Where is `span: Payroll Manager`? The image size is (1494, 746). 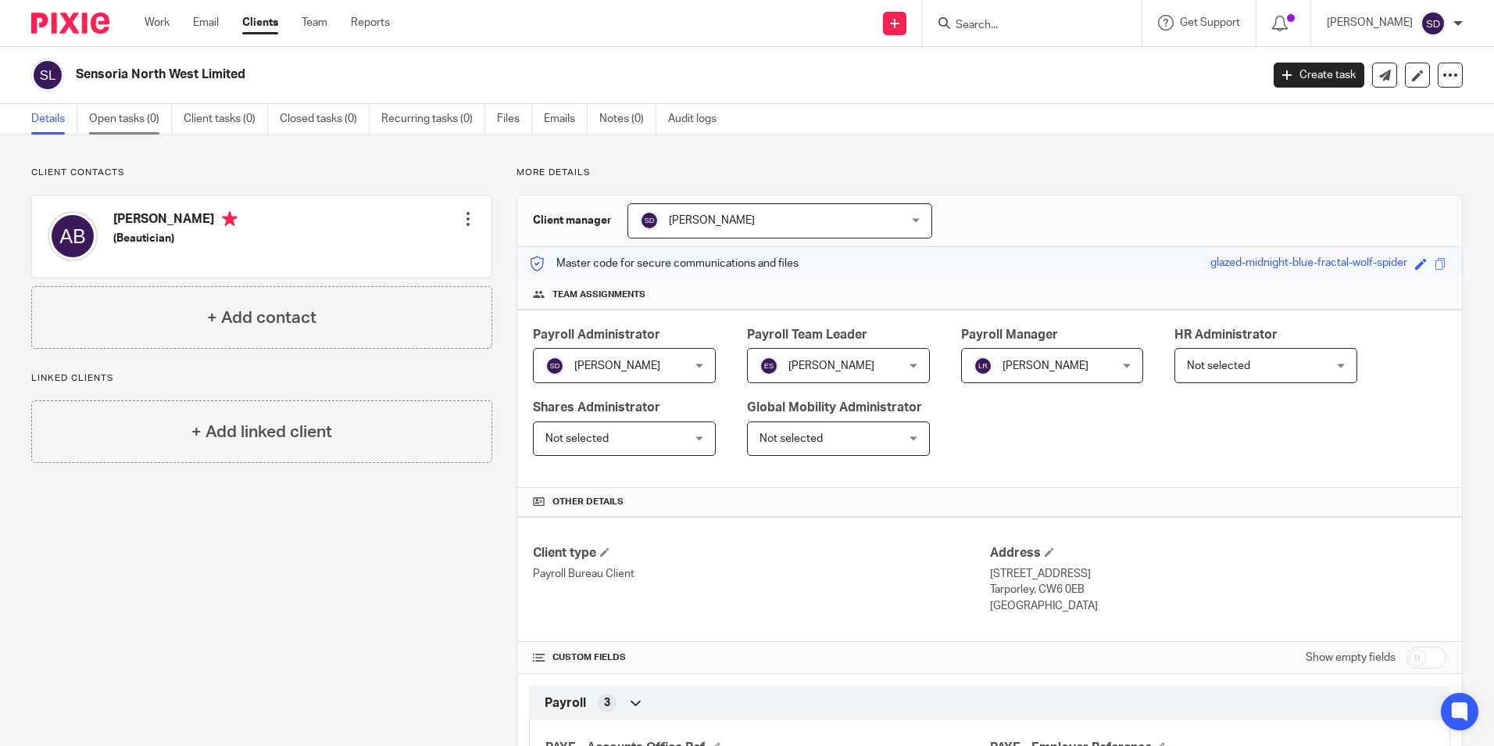
span: Payroll Manager is located at coordinates (1010, 334).